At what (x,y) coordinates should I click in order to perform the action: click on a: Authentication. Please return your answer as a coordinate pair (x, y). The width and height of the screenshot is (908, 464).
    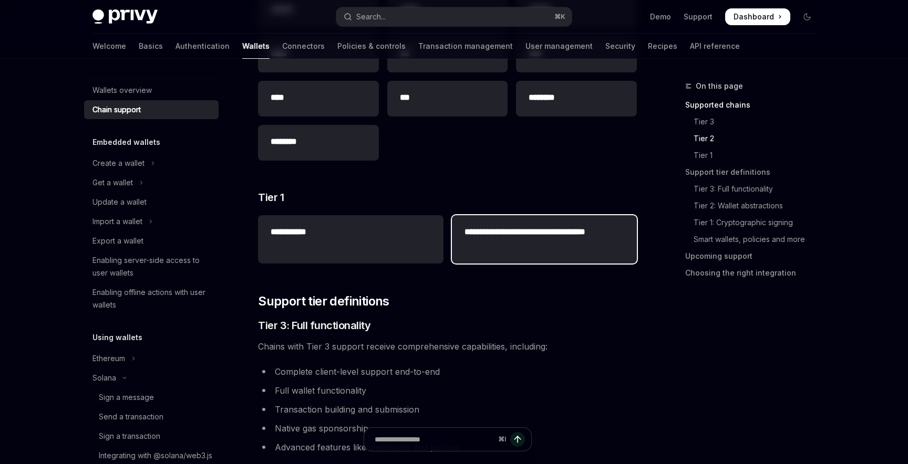
    Looking at the image, I should click on (202, 46).